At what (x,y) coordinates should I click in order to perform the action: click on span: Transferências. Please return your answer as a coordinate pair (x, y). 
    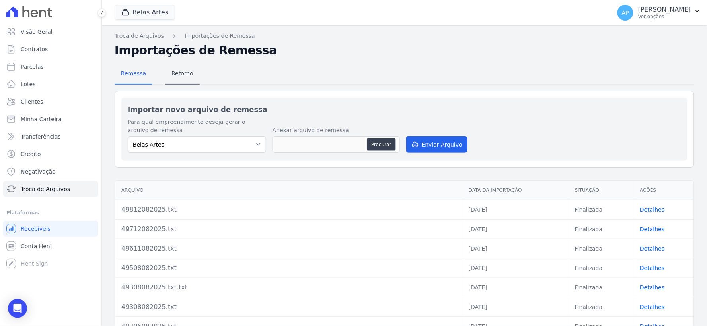
    Looking at the image, I should click on (41, 137).